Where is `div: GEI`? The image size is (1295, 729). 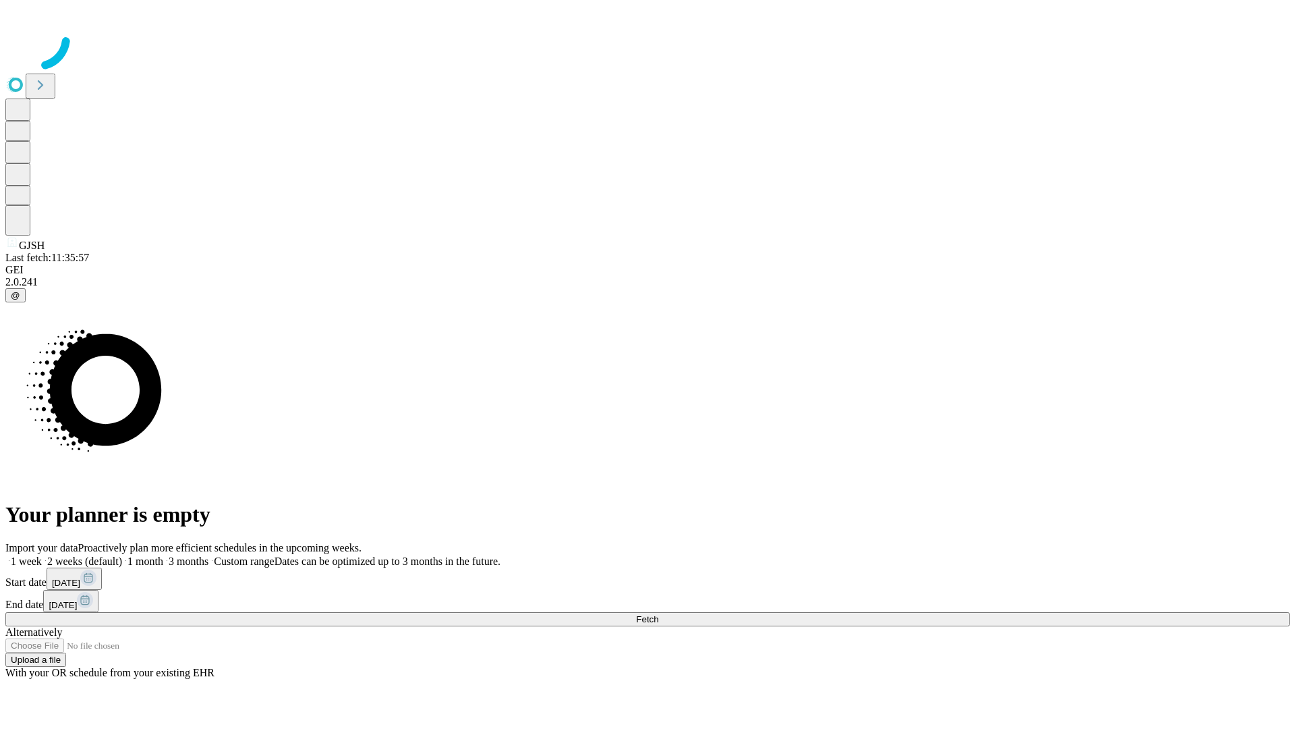 div: GEI is located at coordinates (648, 270).